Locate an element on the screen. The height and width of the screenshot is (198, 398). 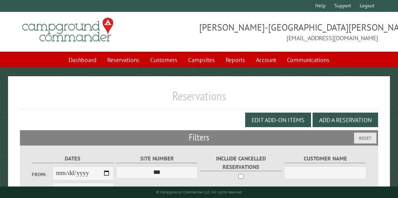
button: Add a Reservation is located at coordinates (345, 120).